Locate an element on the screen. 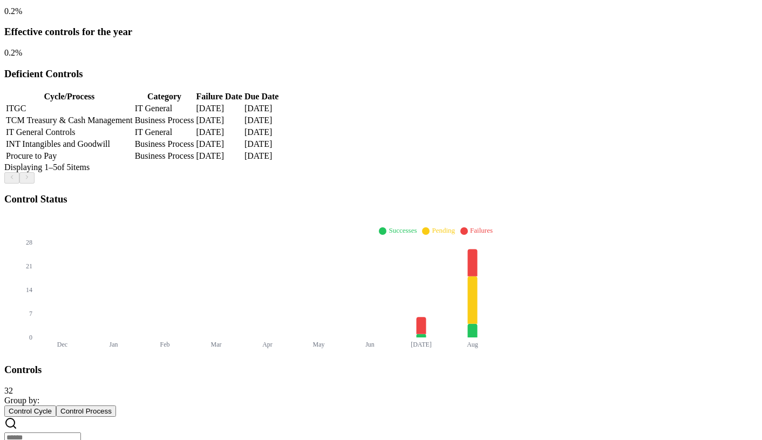  td: Procure to Pay is located at coordinates (69, 156).